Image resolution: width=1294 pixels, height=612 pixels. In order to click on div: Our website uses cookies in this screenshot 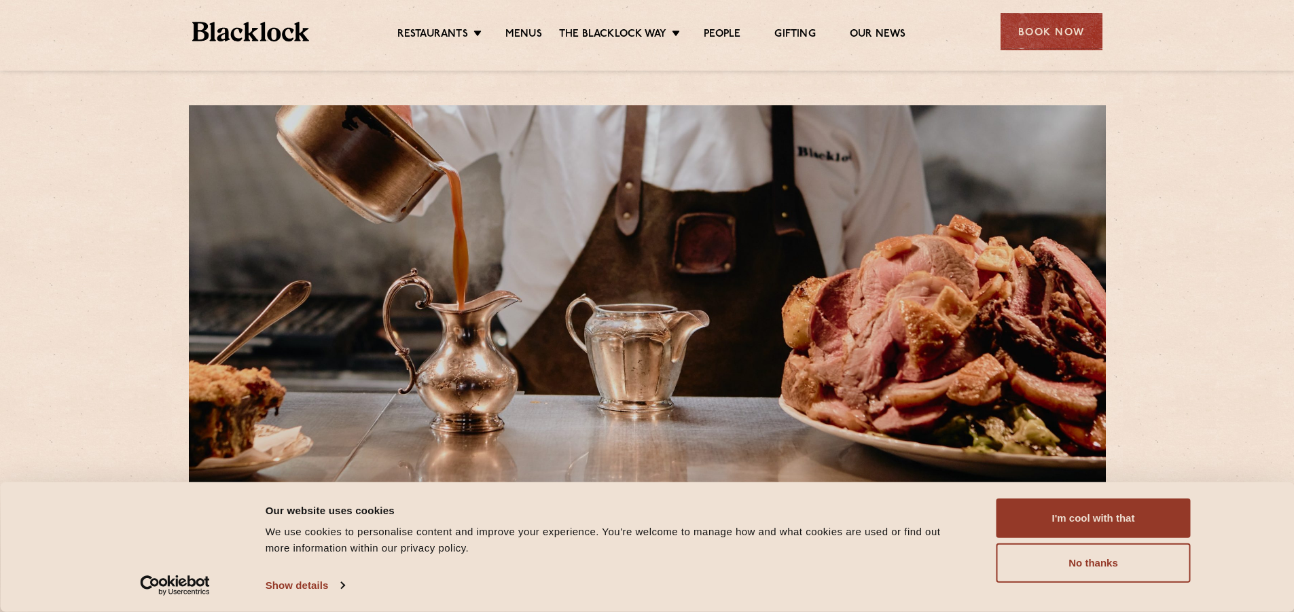, I will do `click(615, 510)`.